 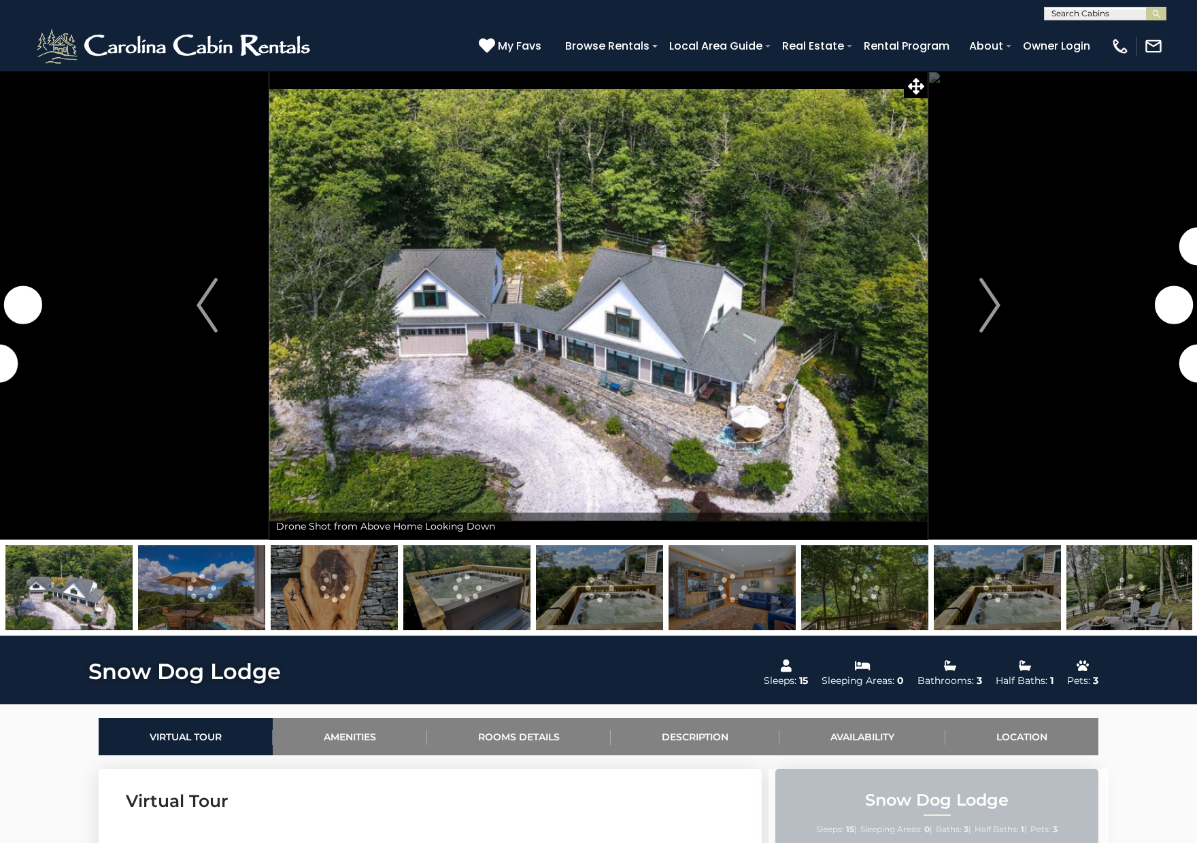 I want to click on img: White-1-2.png, so click(x=175, y=46).